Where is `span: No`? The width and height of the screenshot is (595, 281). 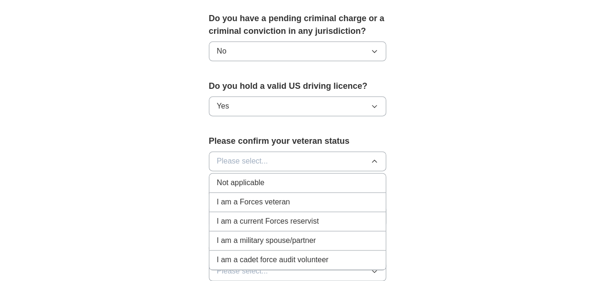
span: No is located at coordinates (221, 51).